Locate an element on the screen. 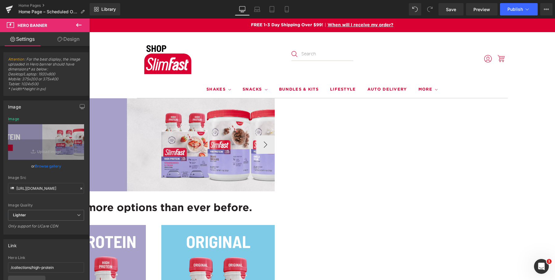 The height and width of the screenshot is (280, 555). a: Auto Delivery is located at coordinates (298, 71).